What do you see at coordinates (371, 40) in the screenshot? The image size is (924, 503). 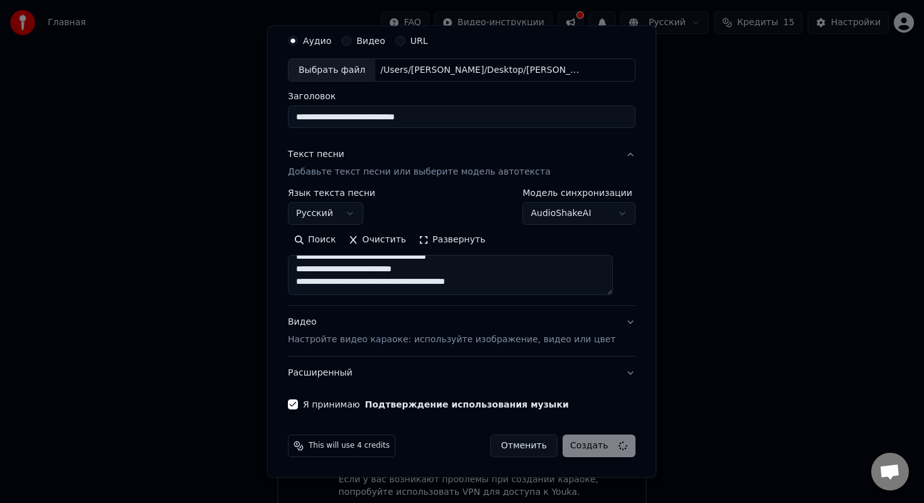 I see `label: Видео` at bounding box center [371, 40].